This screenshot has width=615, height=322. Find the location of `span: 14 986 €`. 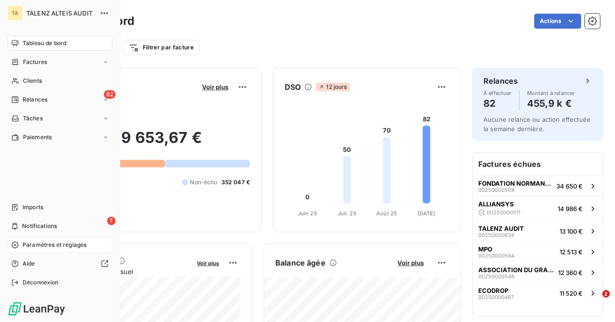

span: 14 986 € is located at coordinates (570, 209).